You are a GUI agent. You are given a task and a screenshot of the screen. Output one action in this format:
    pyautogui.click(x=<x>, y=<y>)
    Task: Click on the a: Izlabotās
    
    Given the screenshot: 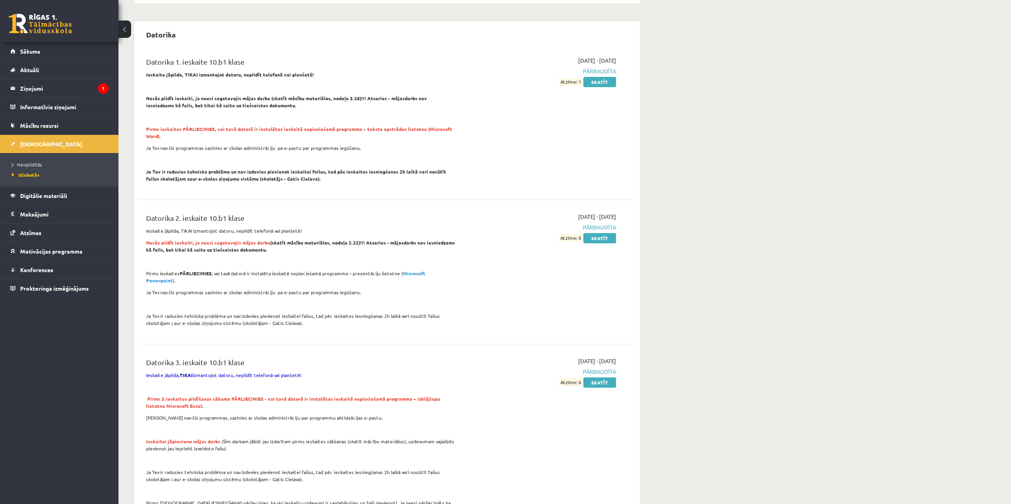 What is the action you would take?
    pyautogui.click(x=61, y=175)
    